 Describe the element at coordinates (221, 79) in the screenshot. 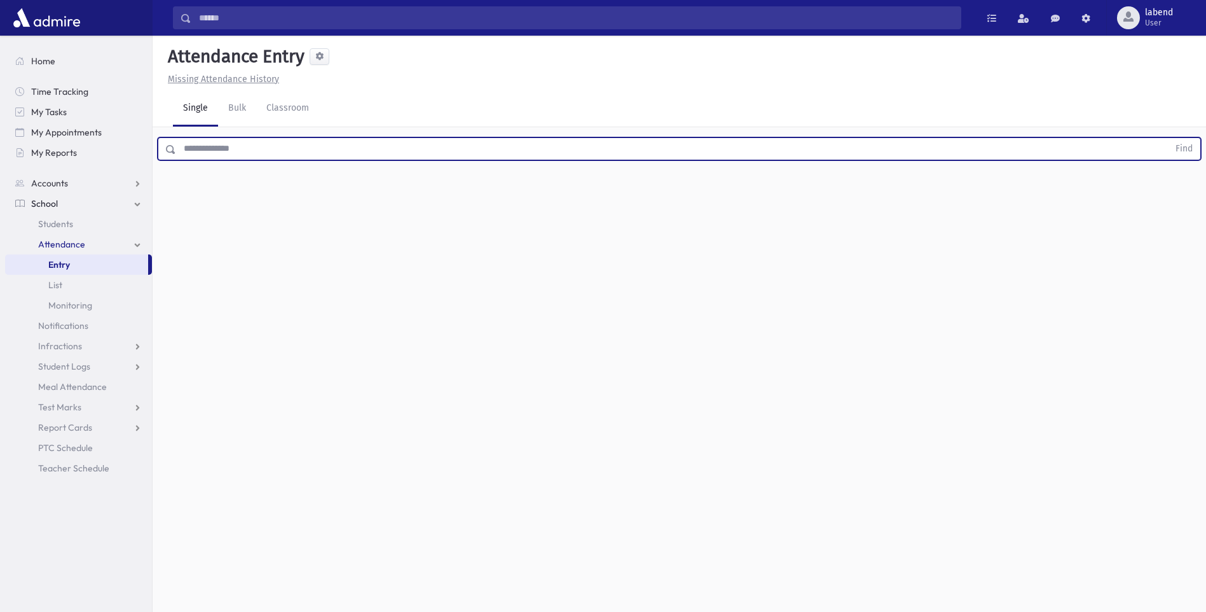

I see `a: Missing Attendance History` at that location.